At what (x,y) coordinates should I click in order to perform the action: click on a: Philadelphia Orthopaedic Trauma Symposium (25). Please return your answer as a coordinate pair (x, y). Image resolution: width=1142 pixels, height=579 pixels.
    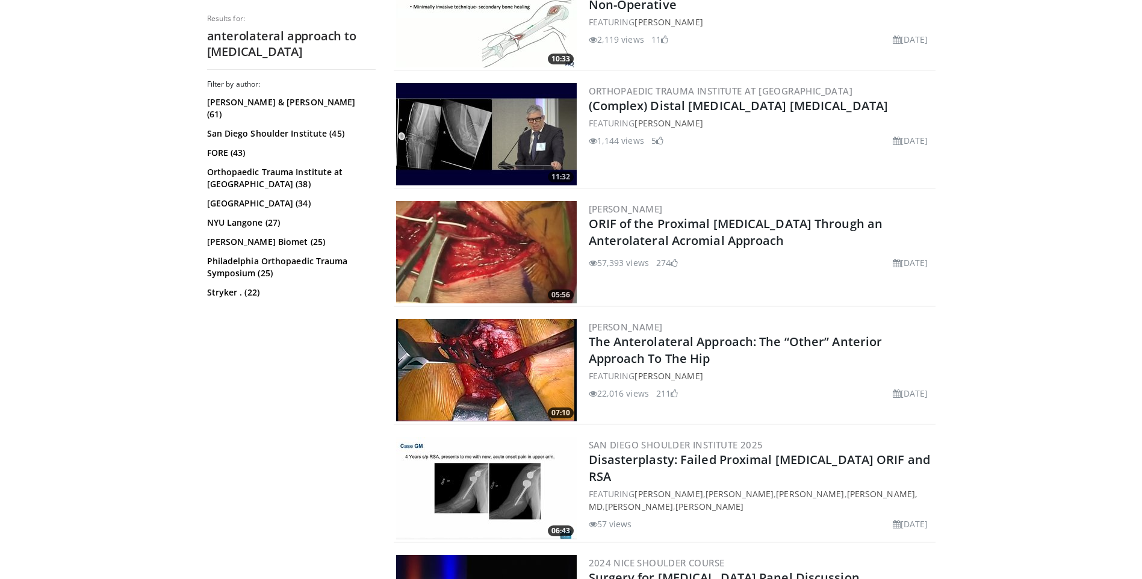
    Looking at the image, I should click on (290, 267).